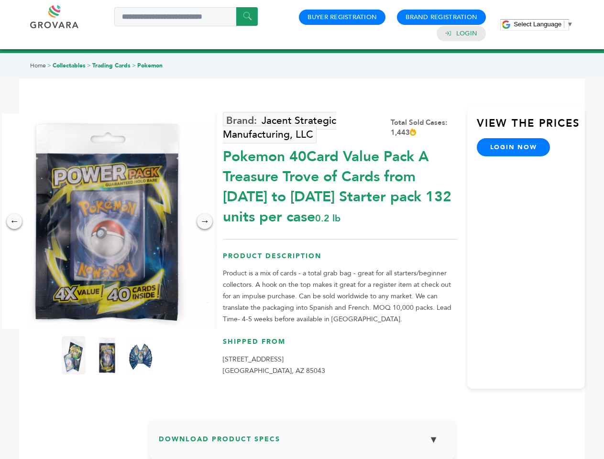  I want to click on h3: Shipped From, so click(340, 345).